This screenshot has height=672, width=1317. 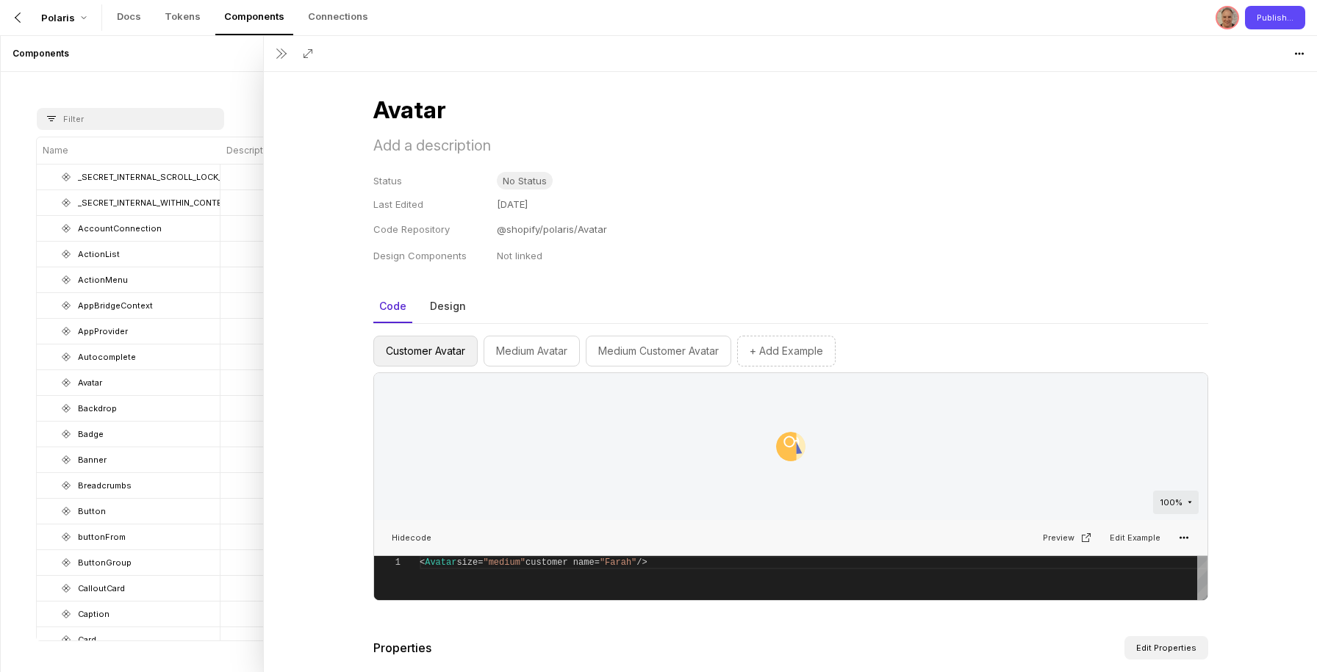 What do you see at coordinates (1275, 18) in the screenshot?
I see `button: Publish...` at bounding box center [1275, 18].